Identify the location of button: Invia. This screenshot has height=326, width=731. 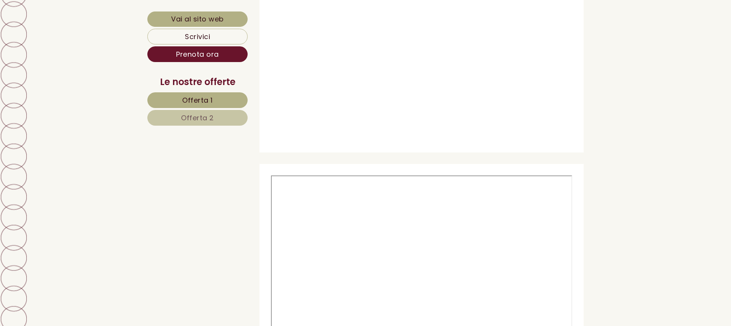
(282, 207).